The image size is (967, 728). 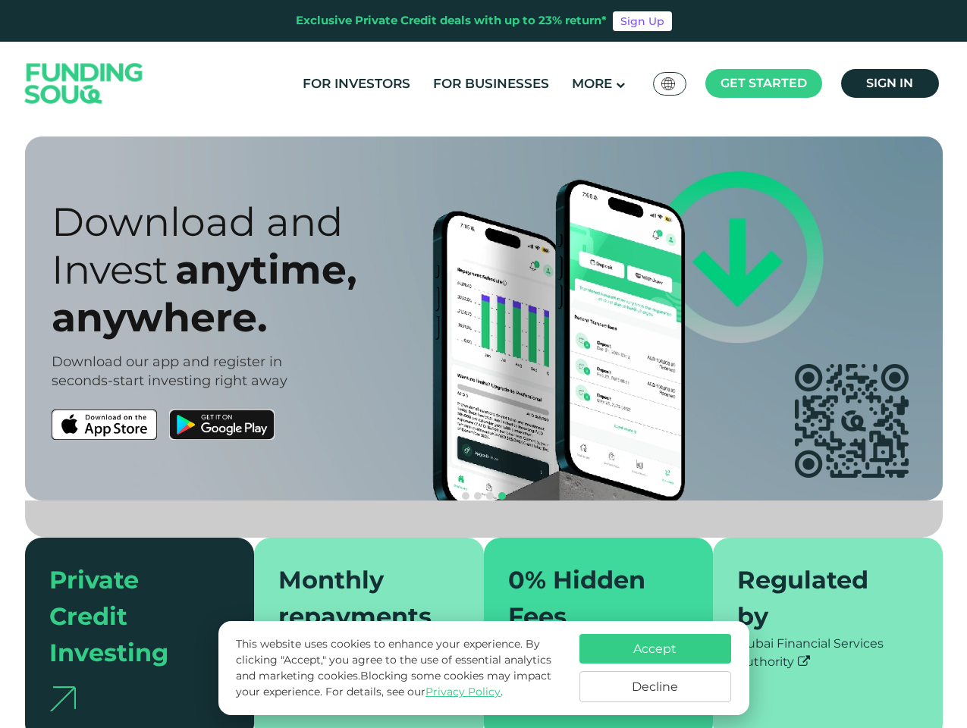 I want to click on div: 0% Hidden Fees, so click(x=589, y=599).